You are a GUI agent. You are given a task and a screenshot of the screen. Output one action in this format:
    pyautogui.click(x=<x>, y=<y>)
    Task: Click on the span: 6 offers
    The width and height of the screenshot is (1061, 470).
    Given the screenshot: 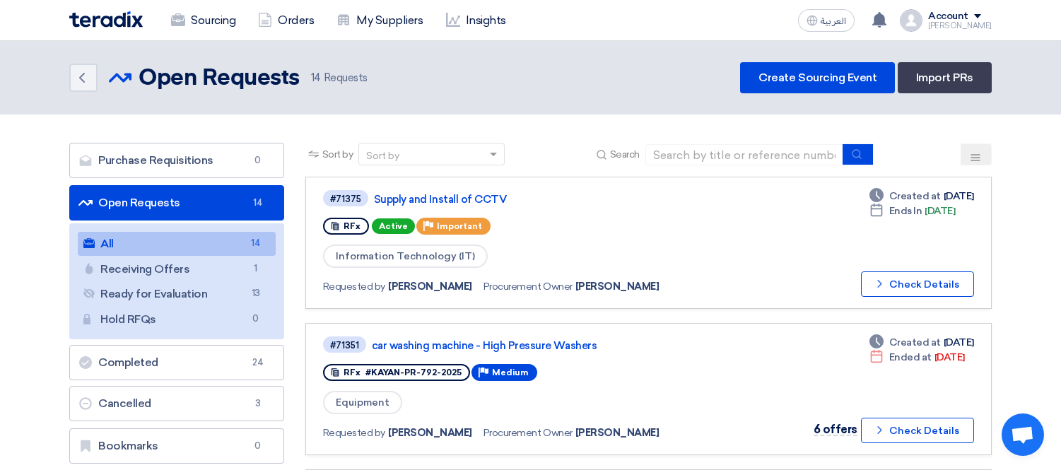 What is the action you would take?
    pyautogui.click(x=835, y=429)
    